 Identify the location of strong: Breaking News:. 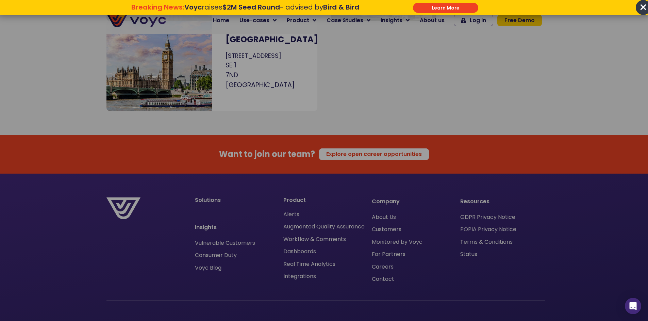
(158, 7).